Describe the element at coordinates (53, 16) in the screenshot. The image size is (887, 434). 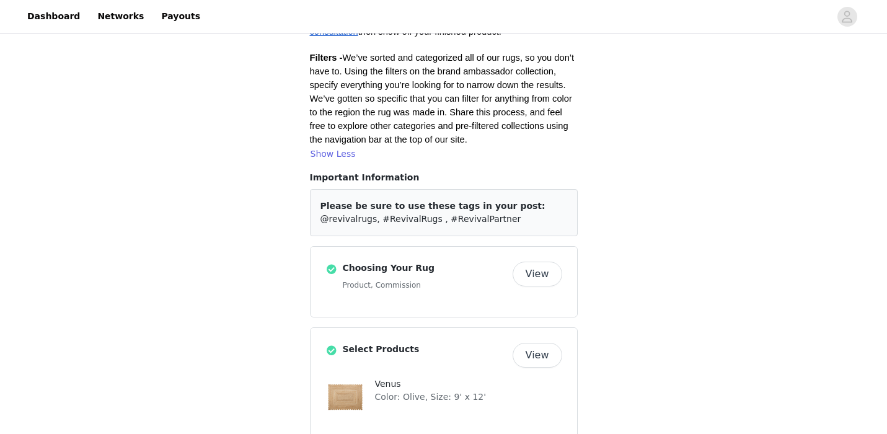
I see `a: Dashboard` at that location.